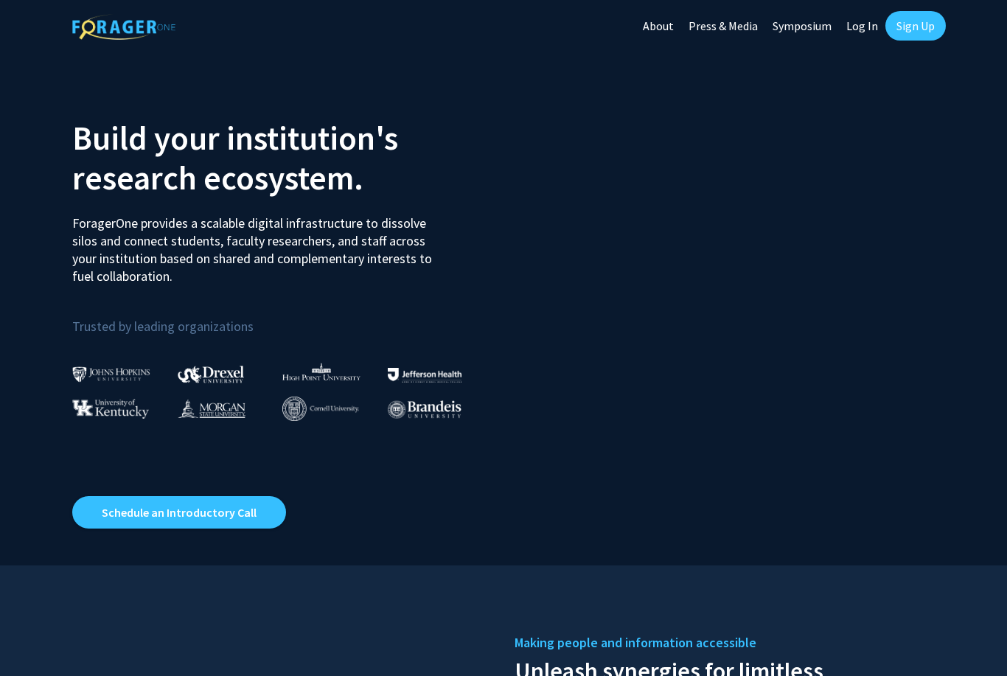 This screenshot has height=676, width=1007. What do you see at coordinates (425, 409) in the screenshot?
I see `img: Brandeis University` at bounding box center [425, 409].